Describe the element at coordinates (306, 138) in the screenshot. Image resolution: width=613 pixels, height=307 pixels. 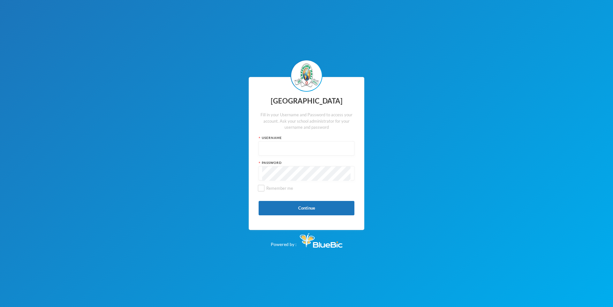
I see `div: Username` at that location.